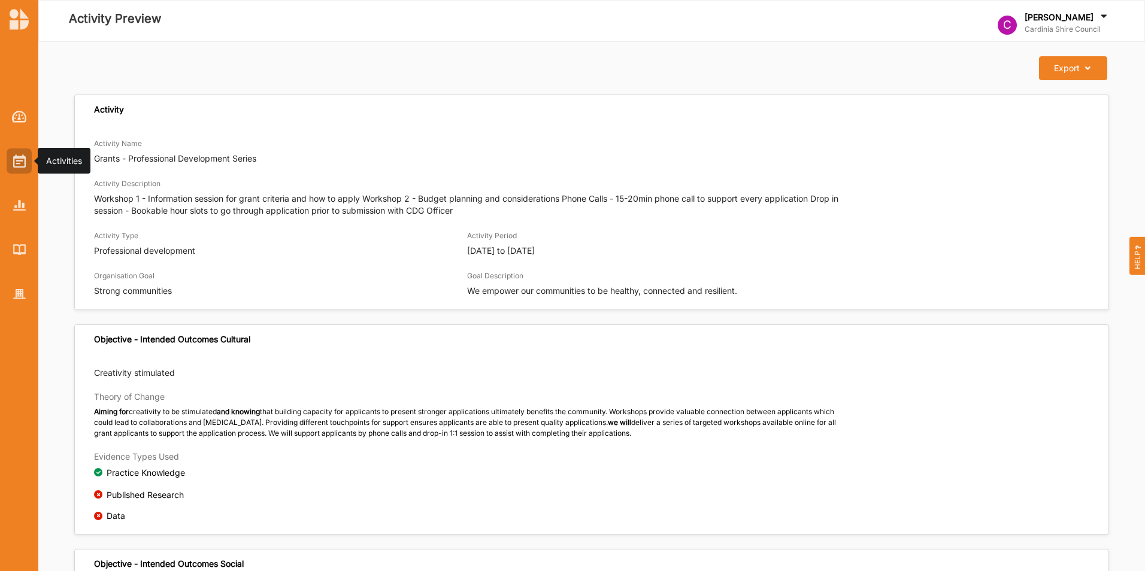  What do you see at coordinates (118, 144) in the screenshot?
I see `label: Activity Name` at bounding box center [118, 144].